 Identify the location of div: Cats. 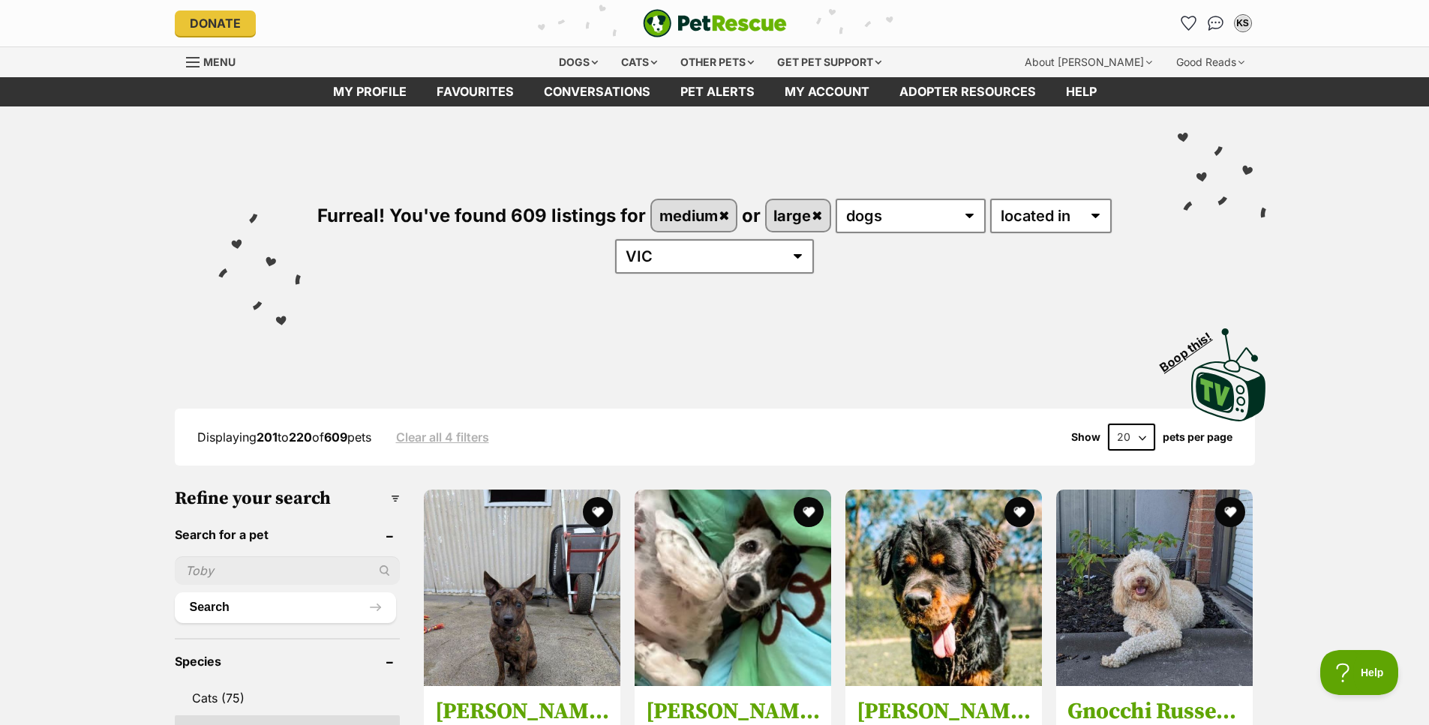
(639, 62).